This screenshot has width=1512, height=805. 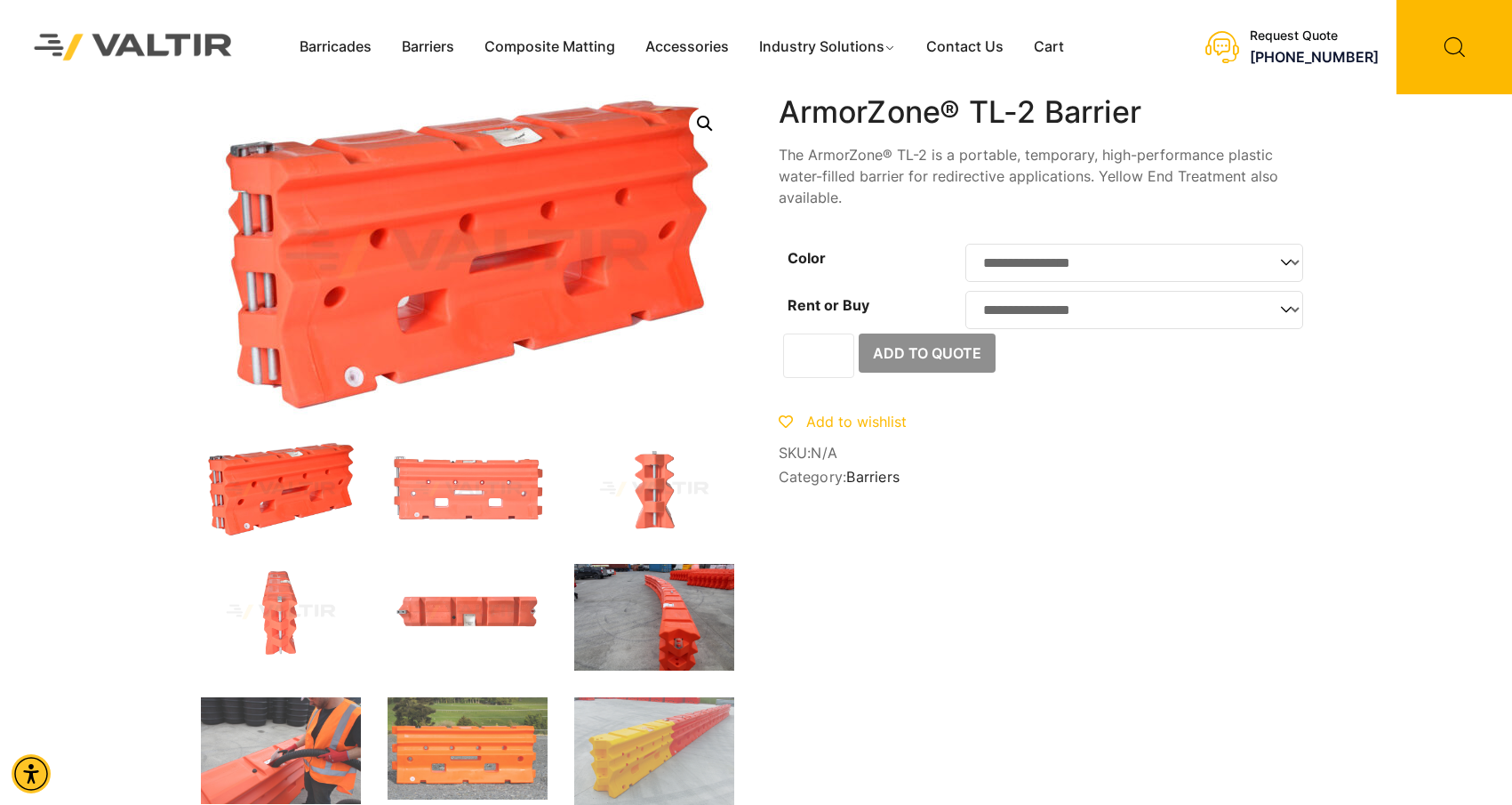 What do you see at coordinates (687, 48) in the screenshot?
I see `a: Accessories` at bounding box center [687, 48].